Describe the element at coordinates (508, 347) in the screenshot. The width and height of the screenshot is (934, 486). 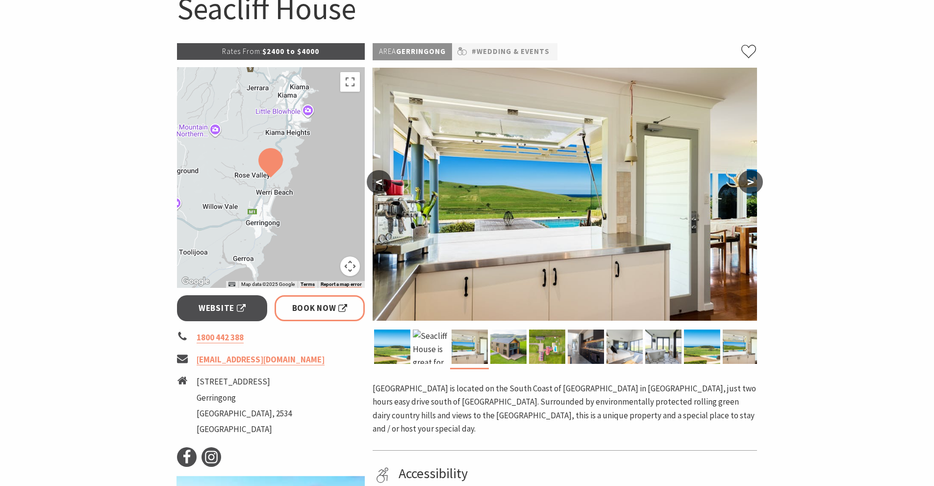
I see `img: Seacliff House launches the Farmhouse` at that location.